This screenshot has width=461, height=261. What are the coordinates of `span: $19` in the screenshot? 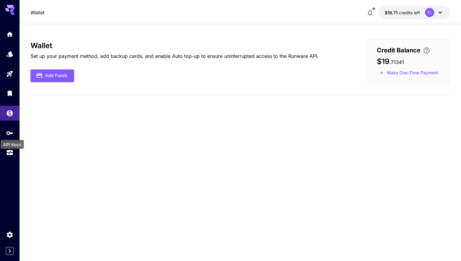 It's located at (383, 61).